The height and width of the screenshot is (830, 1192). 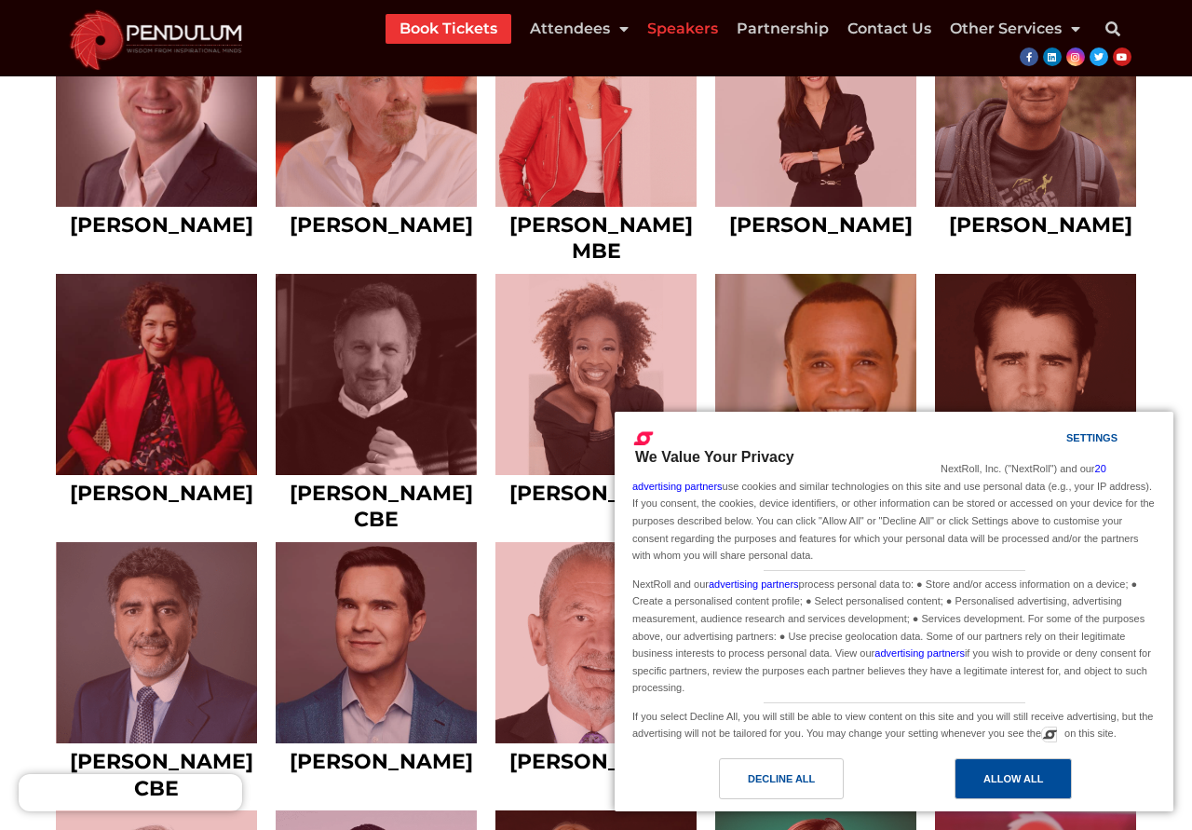 What do you see at coordinates (1056, 440) in the screenshot?
I see `a: Settings` at bounding box center [1056, 440].